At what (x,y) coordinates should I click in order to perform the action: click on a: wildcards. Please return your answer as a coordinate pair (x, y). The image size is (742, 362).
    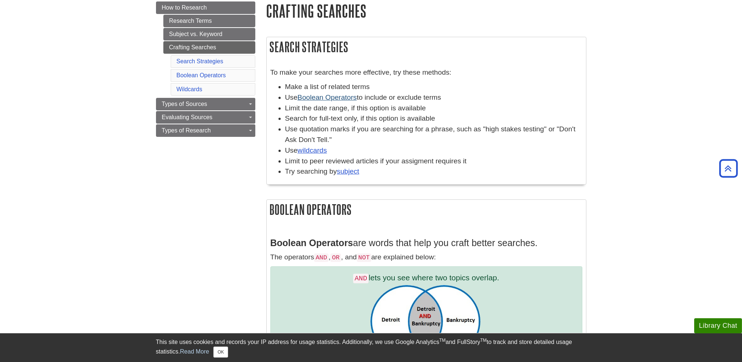
    Looking at the image, I should click on (312, 150).